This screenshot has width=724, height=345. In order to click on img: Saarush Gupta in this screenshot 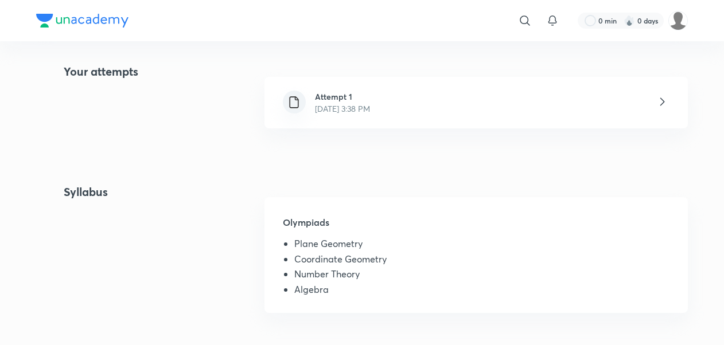, I will do `click(678, 21)`.